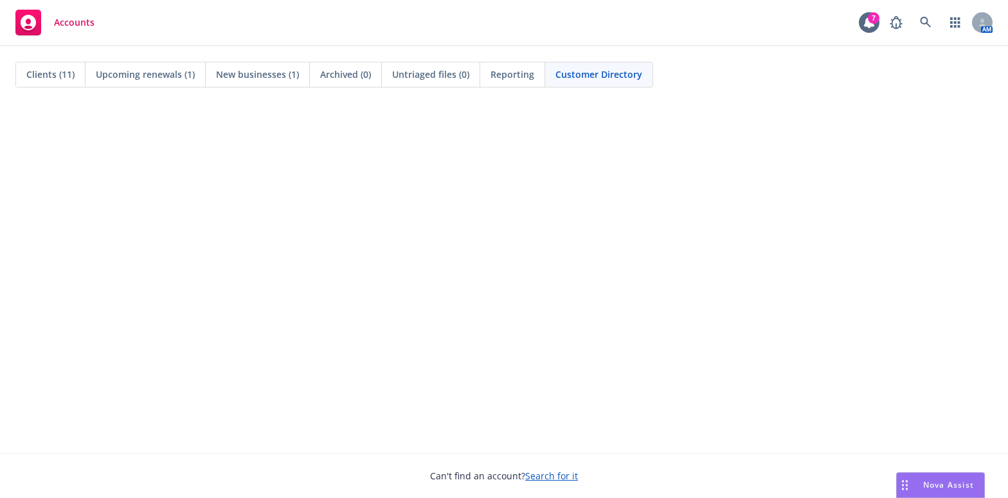  What do you see at coordinates (345, 74) in the screenshot?
I see `span: Archived (0)` at bounding box center [345, 74].